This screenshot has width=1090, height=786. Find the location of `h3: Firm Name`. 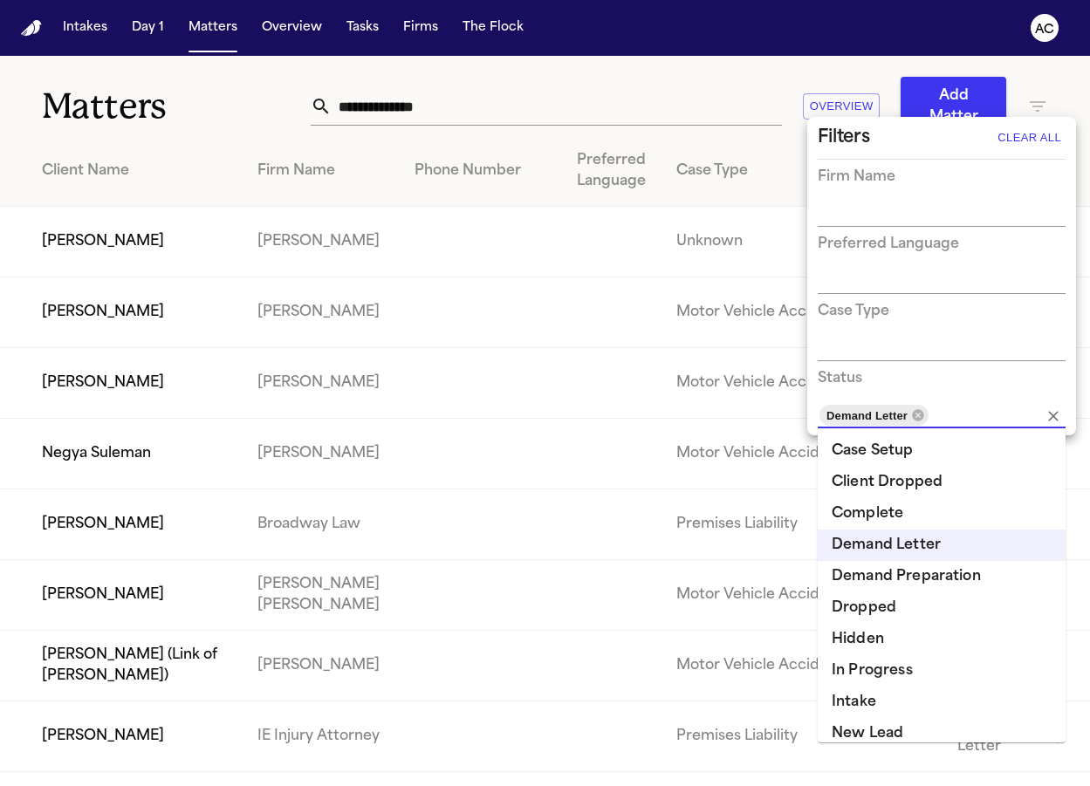

h3: Firm Name is located at coordinates (856, 177).